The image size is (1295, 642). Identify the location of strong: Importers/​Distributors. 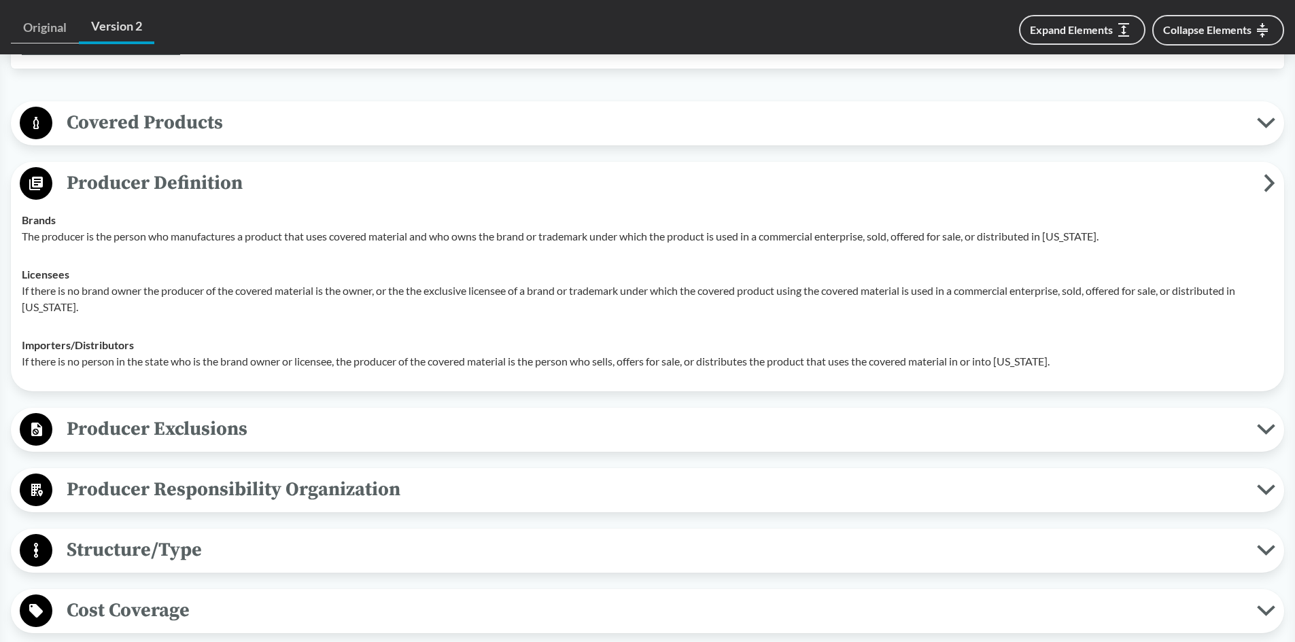
(78, 345).